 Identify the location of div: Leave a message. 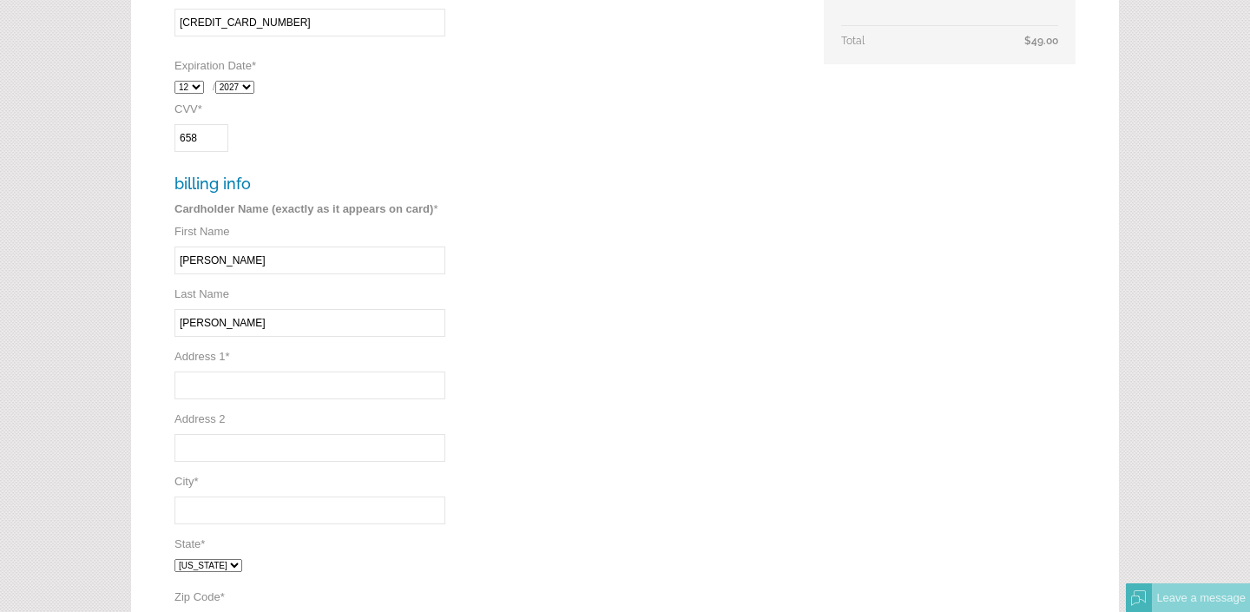
(1201, 597).